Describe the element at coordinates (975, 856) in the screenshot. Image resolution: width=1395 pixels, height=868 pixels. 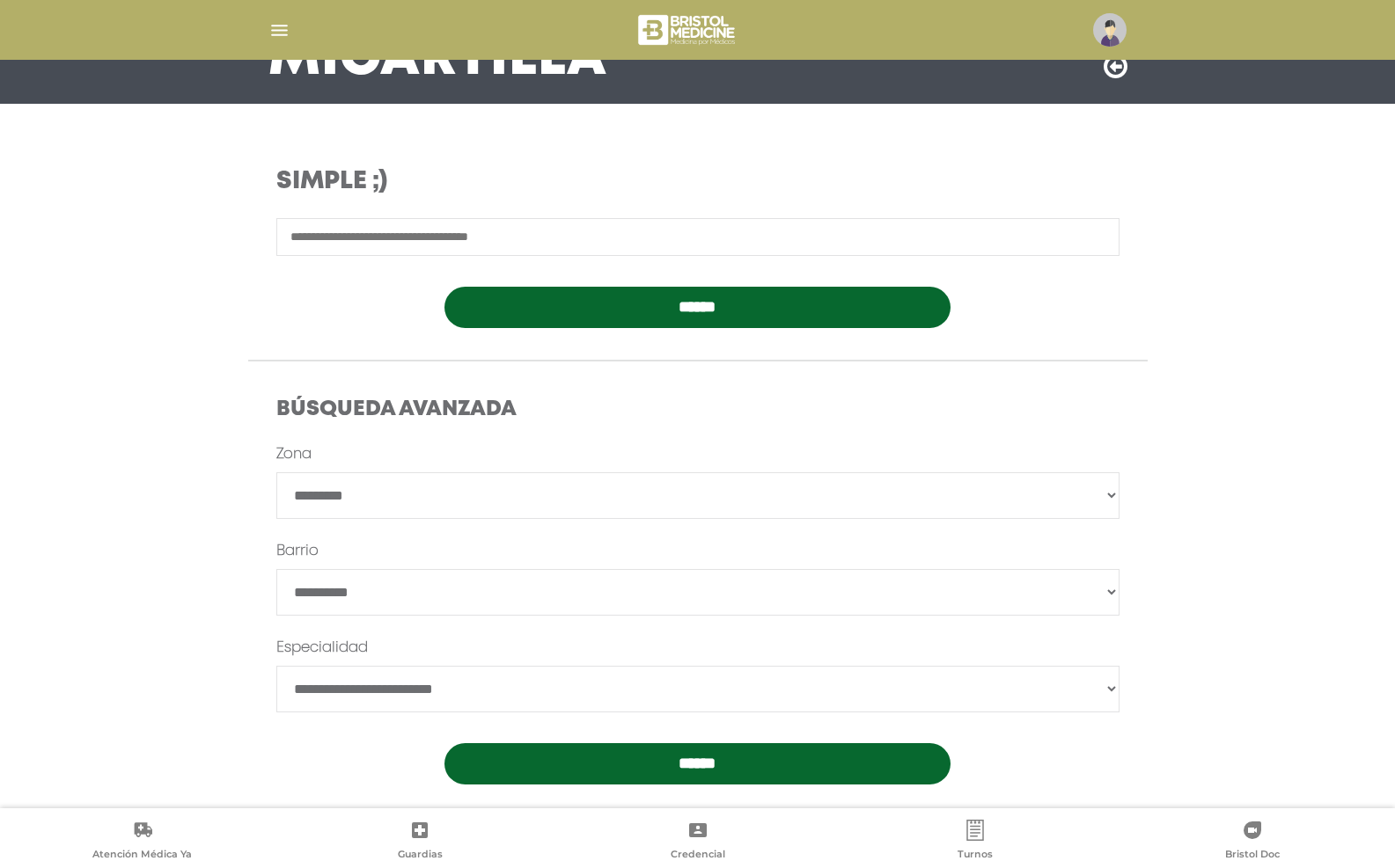
I see `span: Turnos` at that location.